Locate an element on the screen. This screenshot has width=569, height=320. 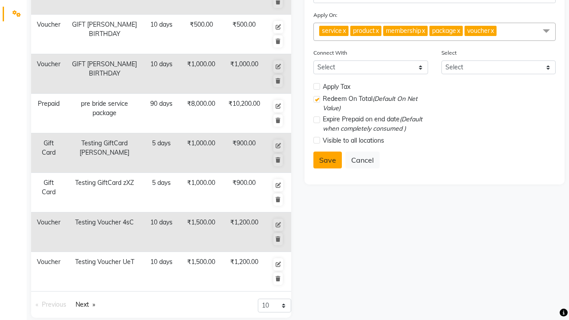
td: Testing Voucher 4sC is located at coordinates (104, 232).